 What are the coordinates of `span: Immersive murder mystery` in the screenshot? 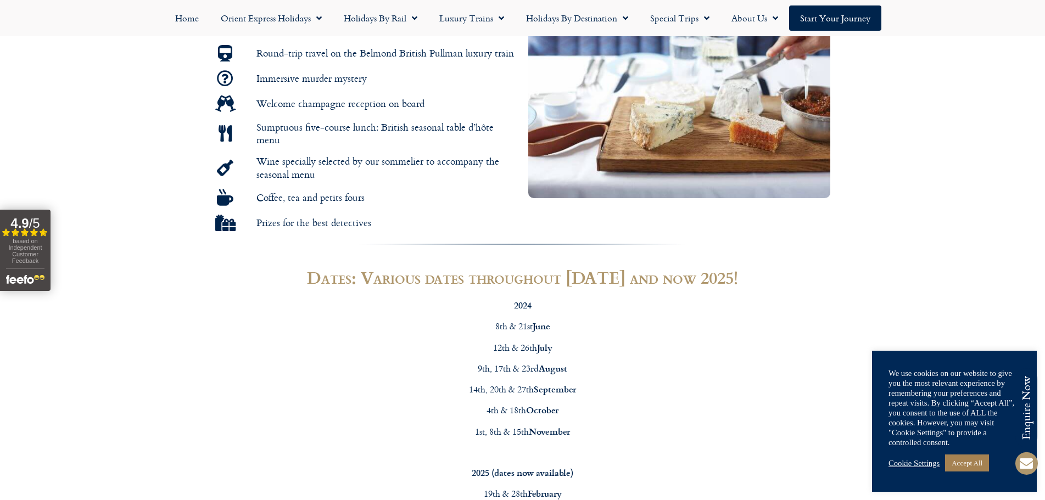 It's located at (310, 78).